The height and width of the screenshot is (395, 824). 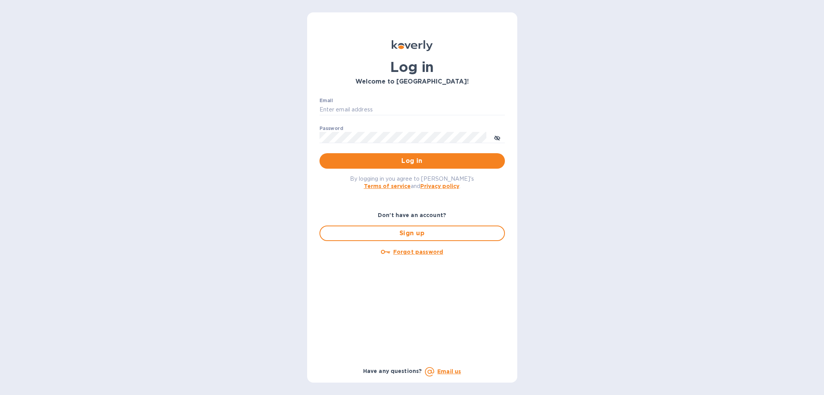 I want to click on b: Don't have an account?, so click(x=412, y=215).